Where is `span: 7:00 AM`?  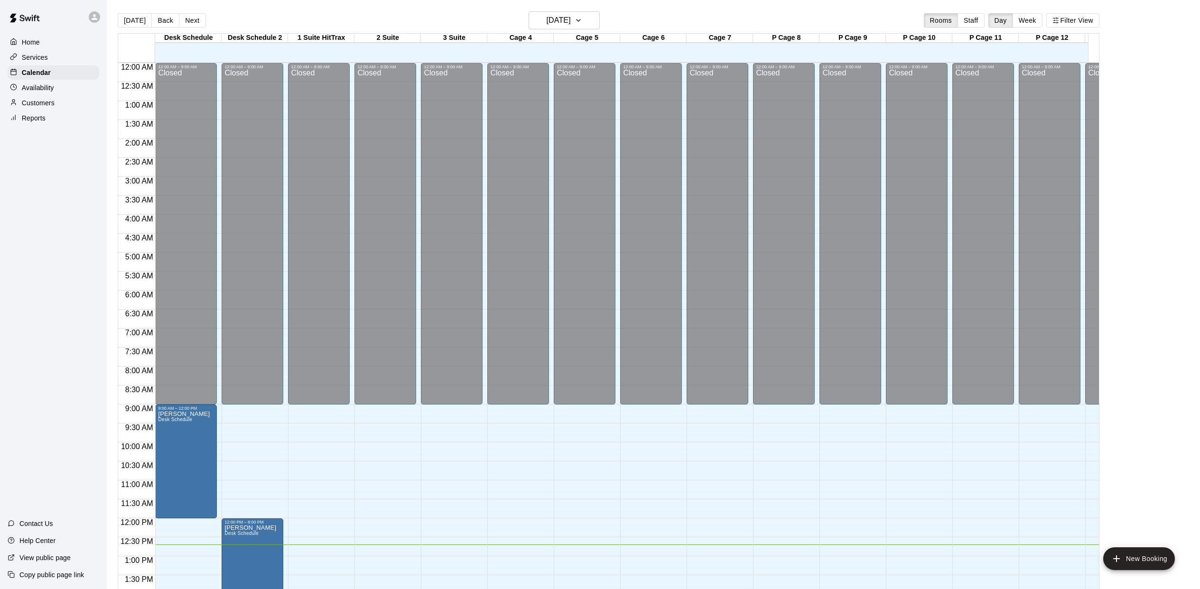
span: 7:00 AM is located at coordinates (139, 333).